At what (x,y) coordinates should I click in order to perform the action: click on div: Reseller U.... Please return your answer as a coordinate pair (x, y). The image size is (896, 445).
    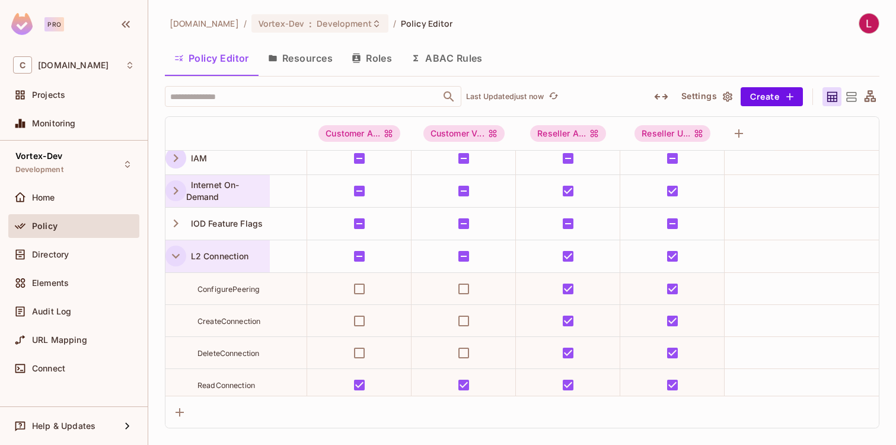
    Looking at the image, I should click on (673, 133).